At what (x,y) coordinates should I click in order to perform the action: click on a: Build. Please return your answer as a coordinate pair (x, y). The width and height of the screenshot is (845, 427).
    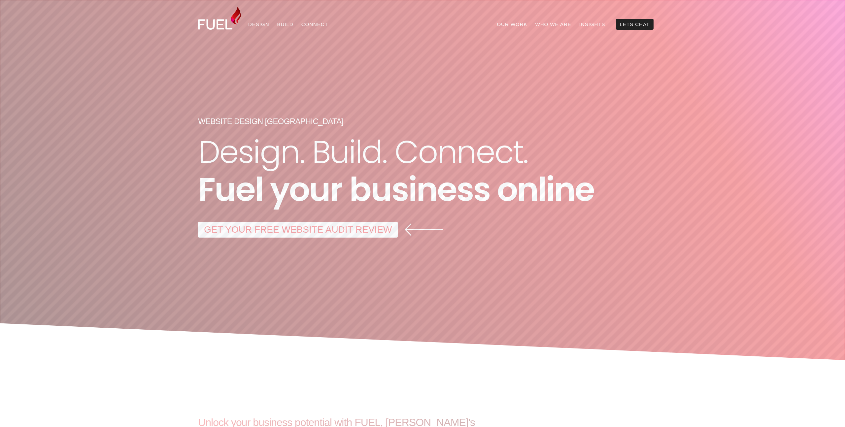
    Looking at the image, I should click on (285, 24).